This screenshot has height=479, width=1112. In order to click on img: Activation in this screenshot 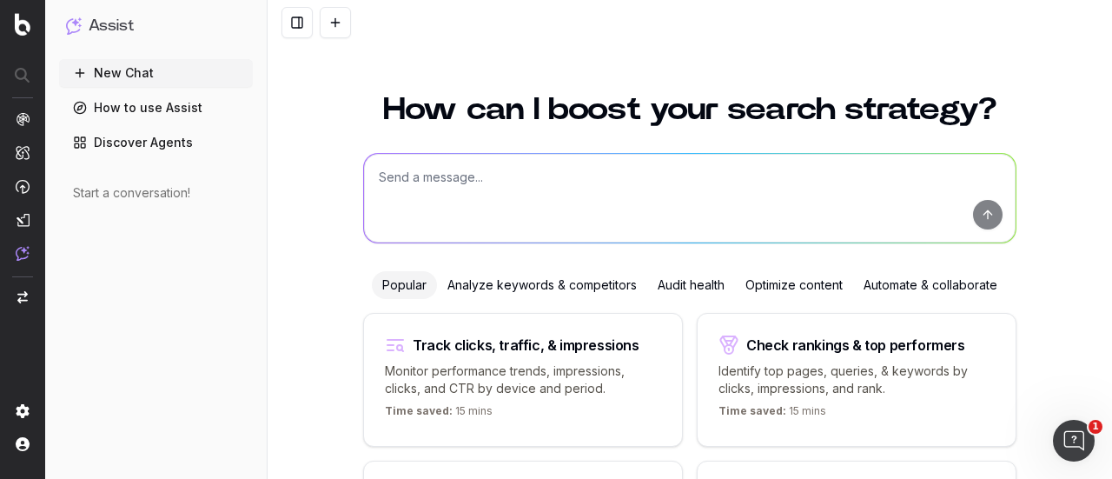, I will do `click(23, 186)`.